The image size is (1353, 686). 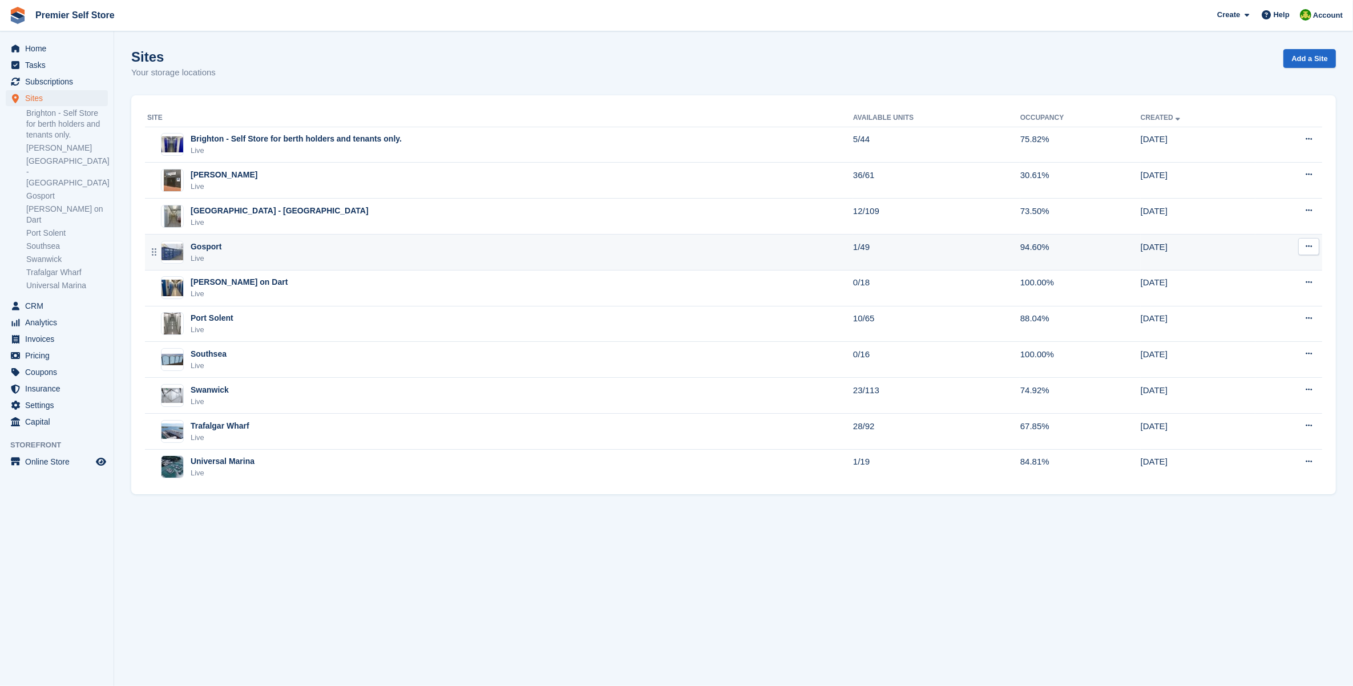 I want to click on span: Tasks, so click(x=59, y=65).